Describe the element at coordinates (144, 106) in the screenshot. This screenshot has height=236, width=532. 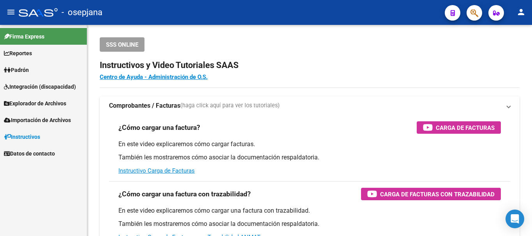
I see `strong: Comprobantes / Facturas` at that location.